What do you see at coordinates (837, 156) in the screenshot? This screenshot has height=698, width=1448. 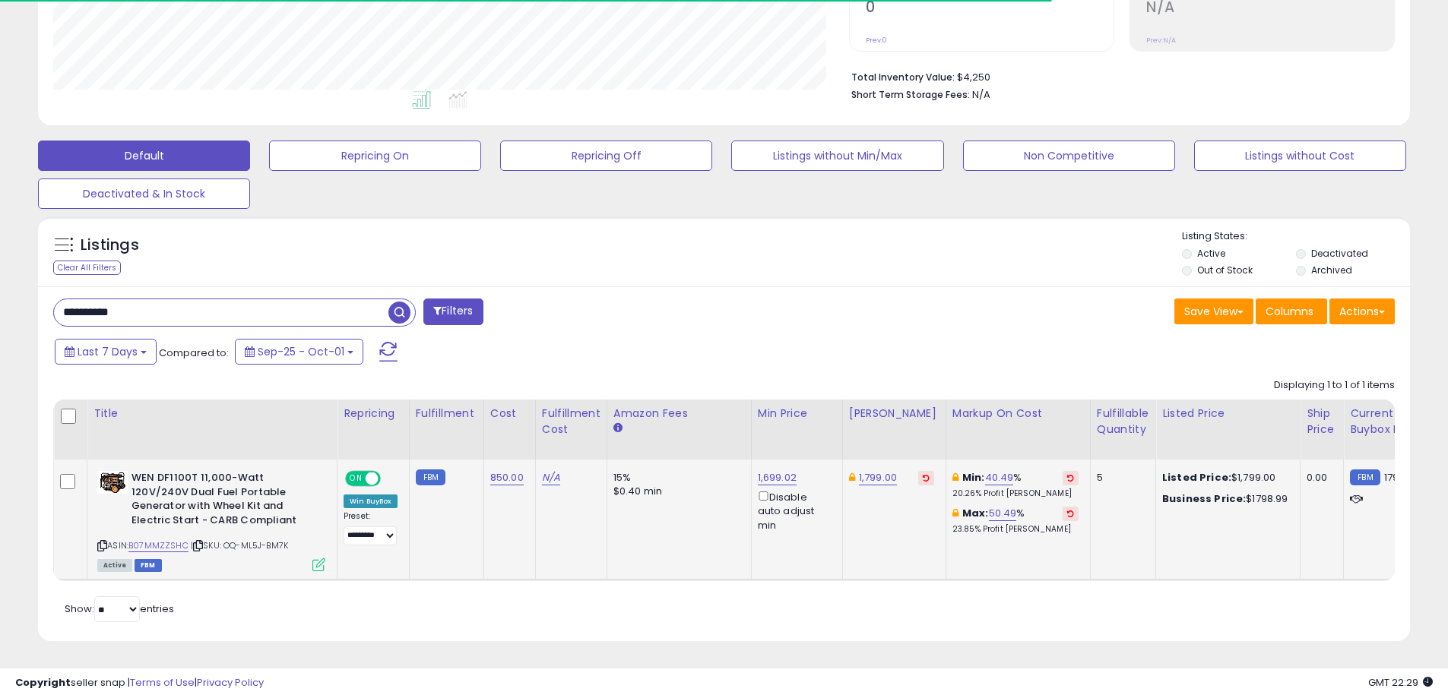 I see `button: Listings without Min/Max` at bounding box center [837, 156].